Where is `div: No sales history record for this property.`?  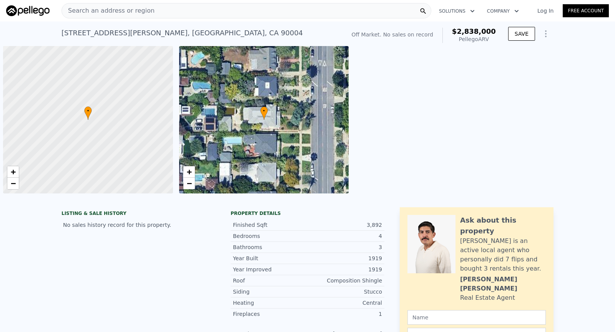
div: No sales history record for this property. is located at coordinates (138, 225).